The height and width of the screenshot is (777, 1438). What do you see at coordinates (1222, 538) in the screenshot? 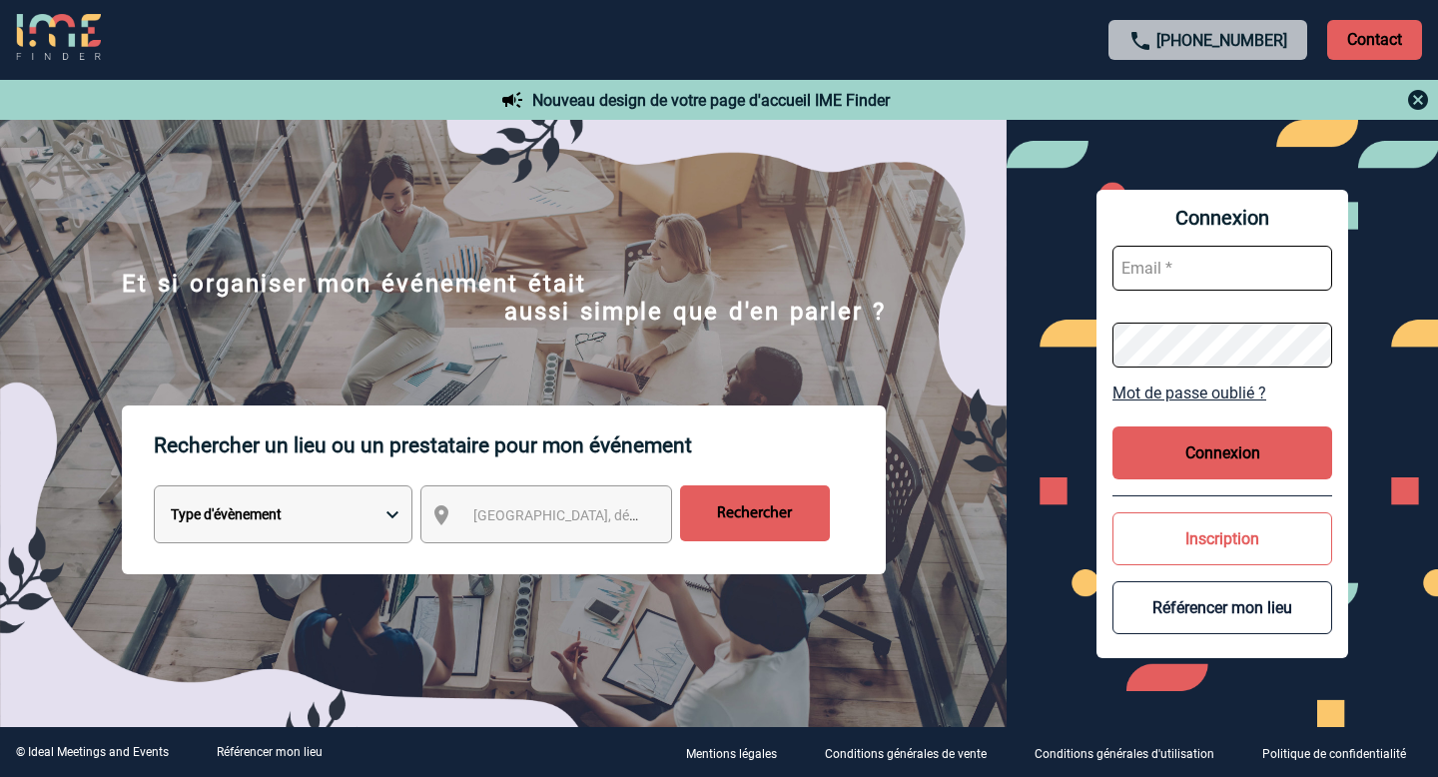
I see `button: Inscription` at bounding box center [1222, 538].